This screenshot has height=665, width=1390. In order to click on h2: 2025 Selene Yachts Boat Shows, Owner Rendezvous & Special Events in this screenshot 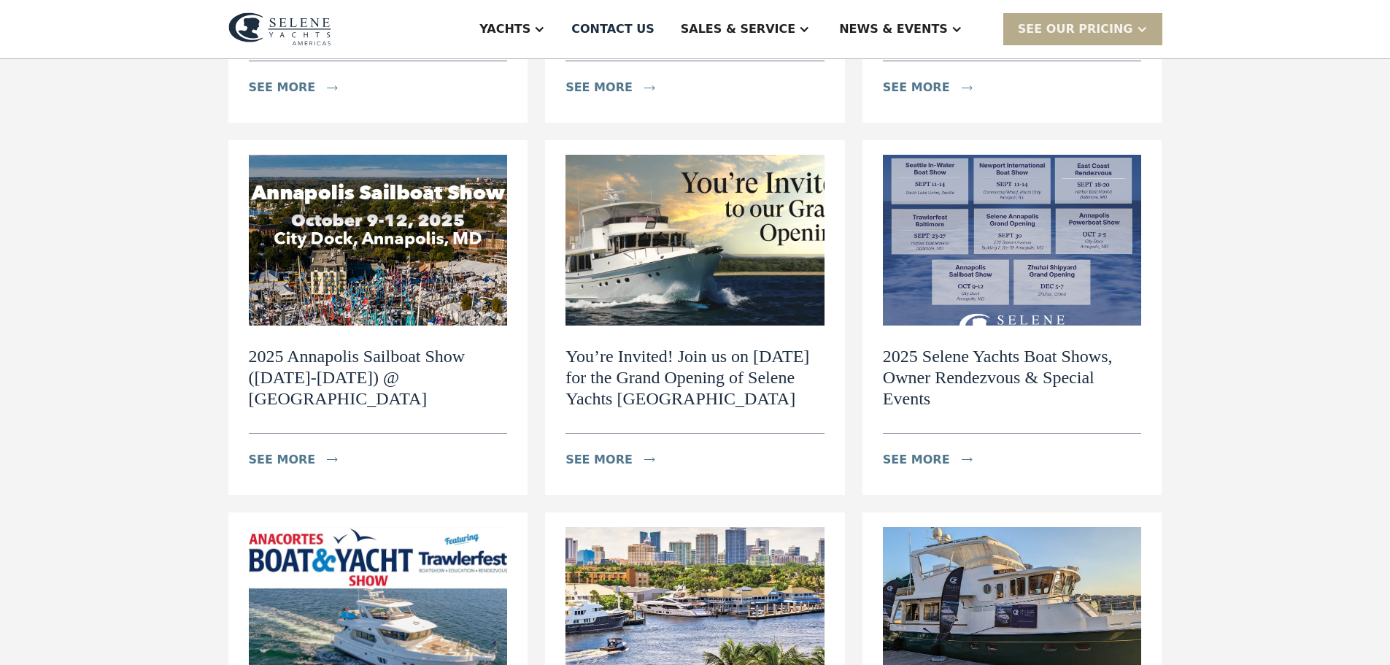, I will do `click(1012, 377)`.